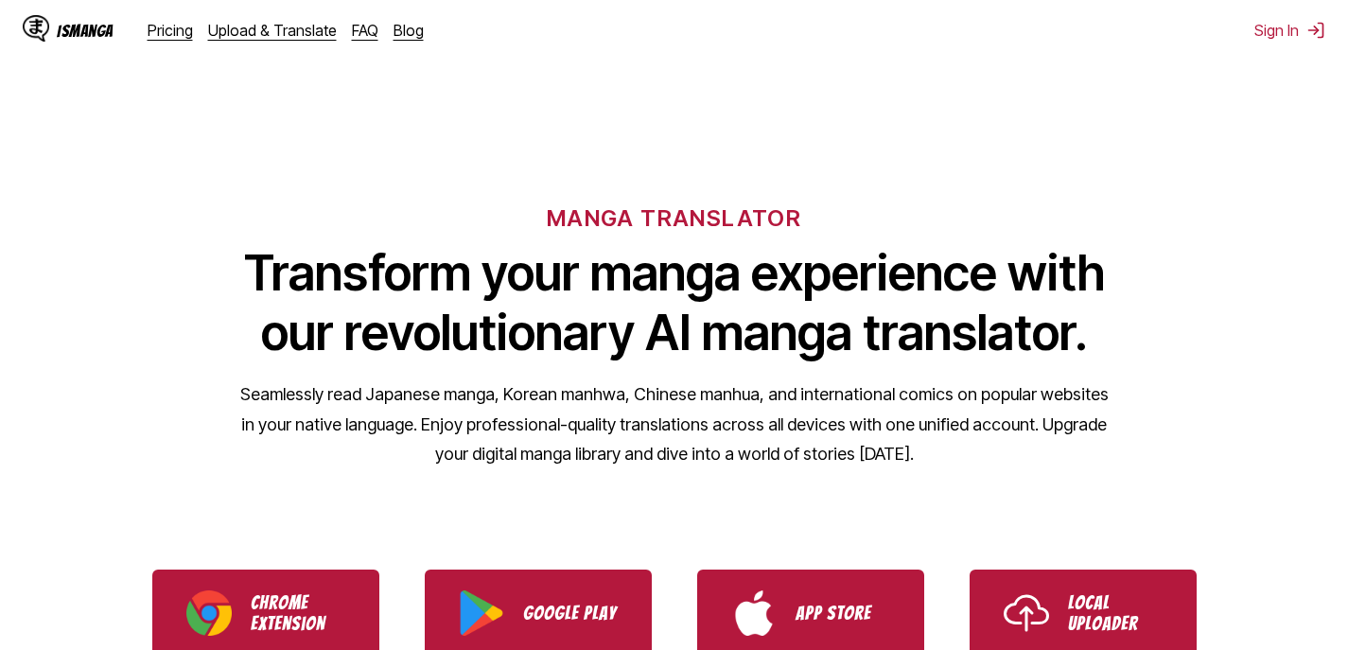  What do you see at coordinates (85, 30) in the screenshot?
I see `div: IsManga` at bounding box center [85, 30].